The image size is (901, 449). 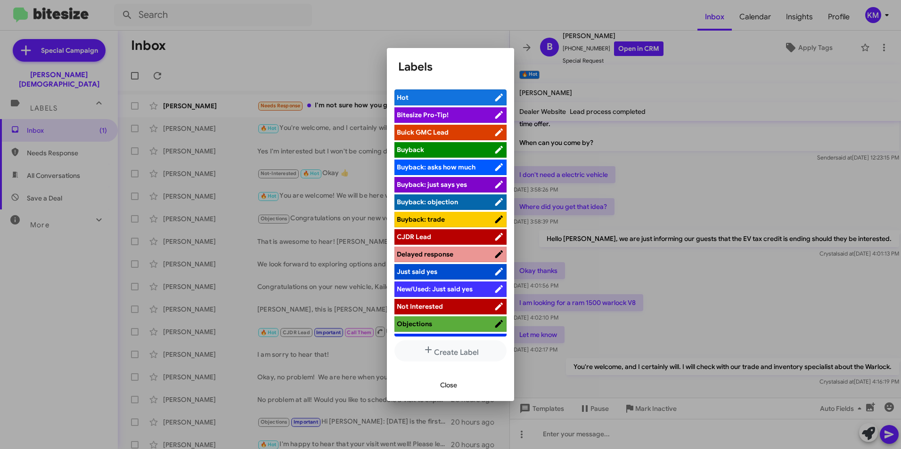 I want to click on span: Buyback: just says yes, so click(x=432, y=185).